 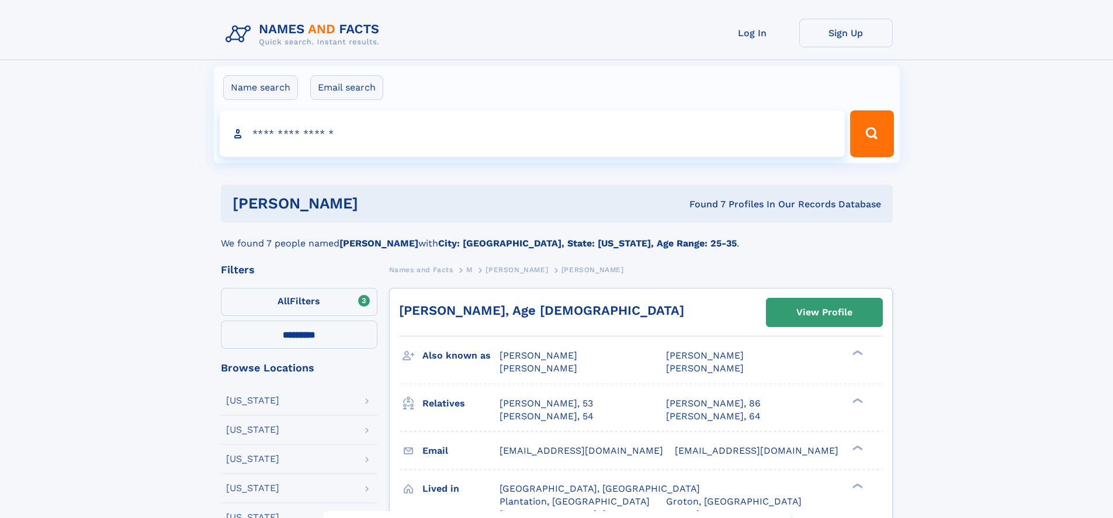 I want to click on div: We found 7 people named with ., so click(x=557, y=237).